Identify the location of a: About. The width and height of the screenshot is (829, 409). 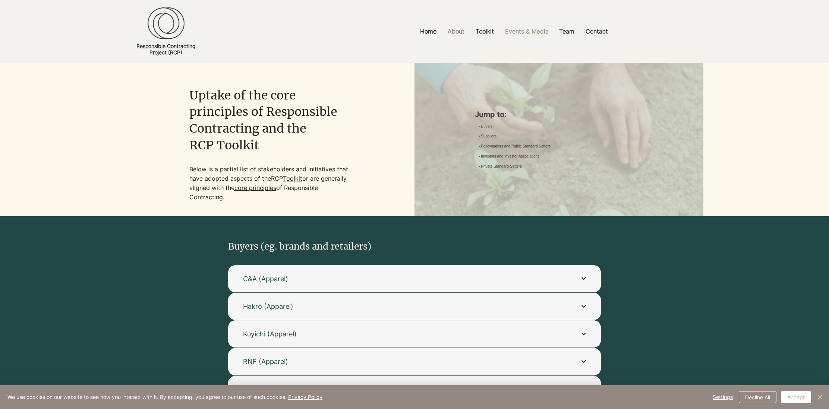
(456, 31).